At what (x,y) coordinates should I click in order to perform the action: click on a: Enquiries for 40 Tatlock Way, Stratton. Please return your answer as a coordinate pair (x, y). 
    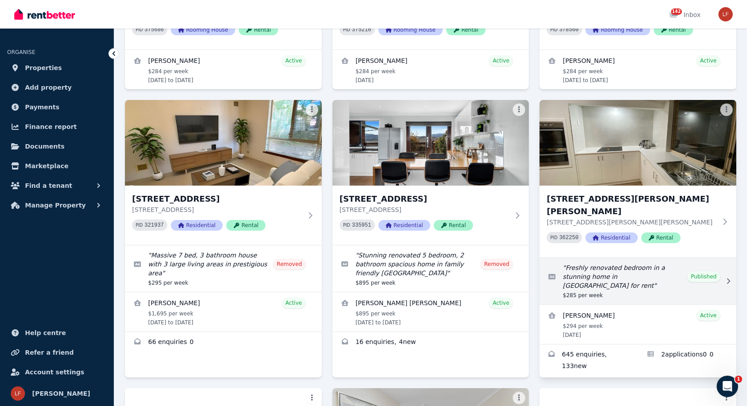
    Looking at the image, I should click on (588, 361).